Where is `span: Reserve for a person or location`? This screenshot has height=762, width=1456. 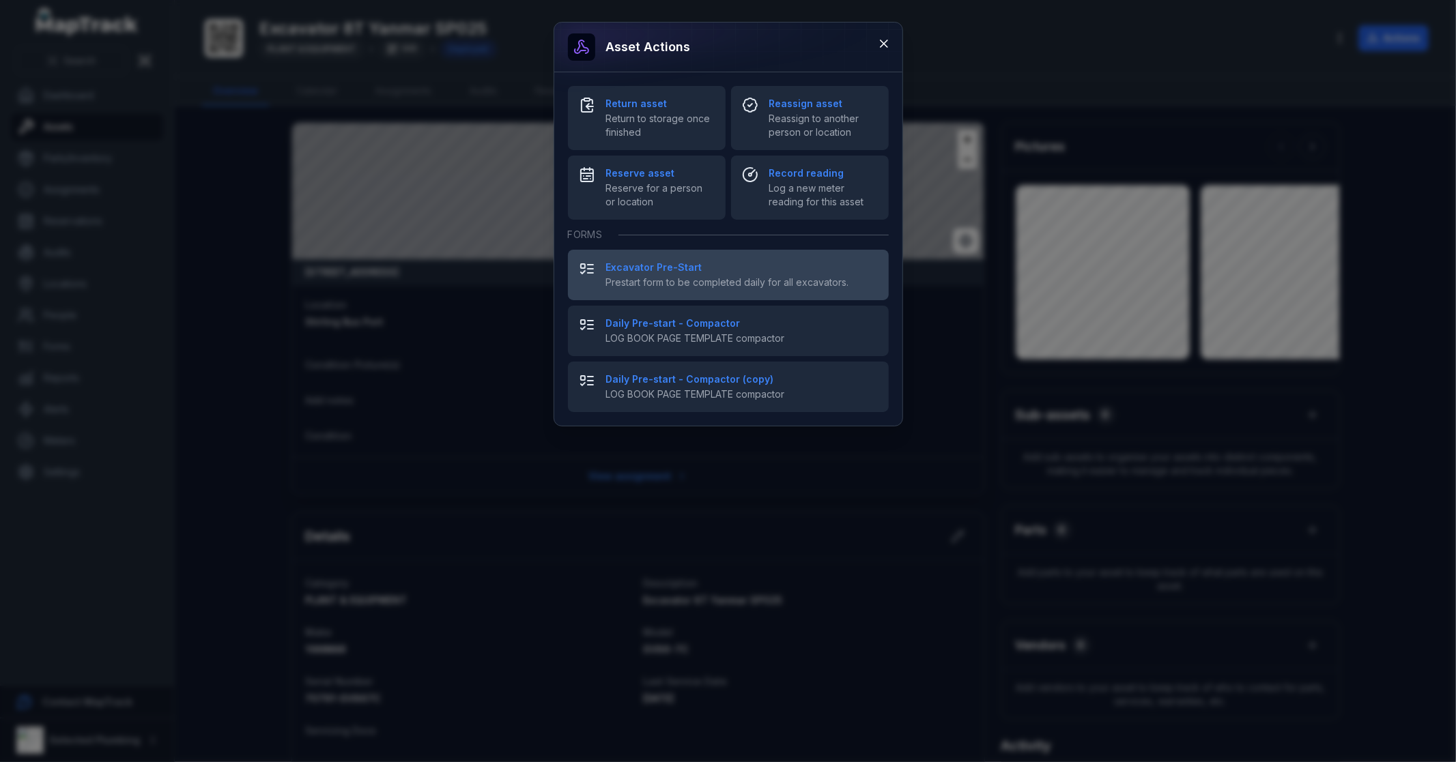
span: Reserve for a person or location is located at coordinates (660, 195).